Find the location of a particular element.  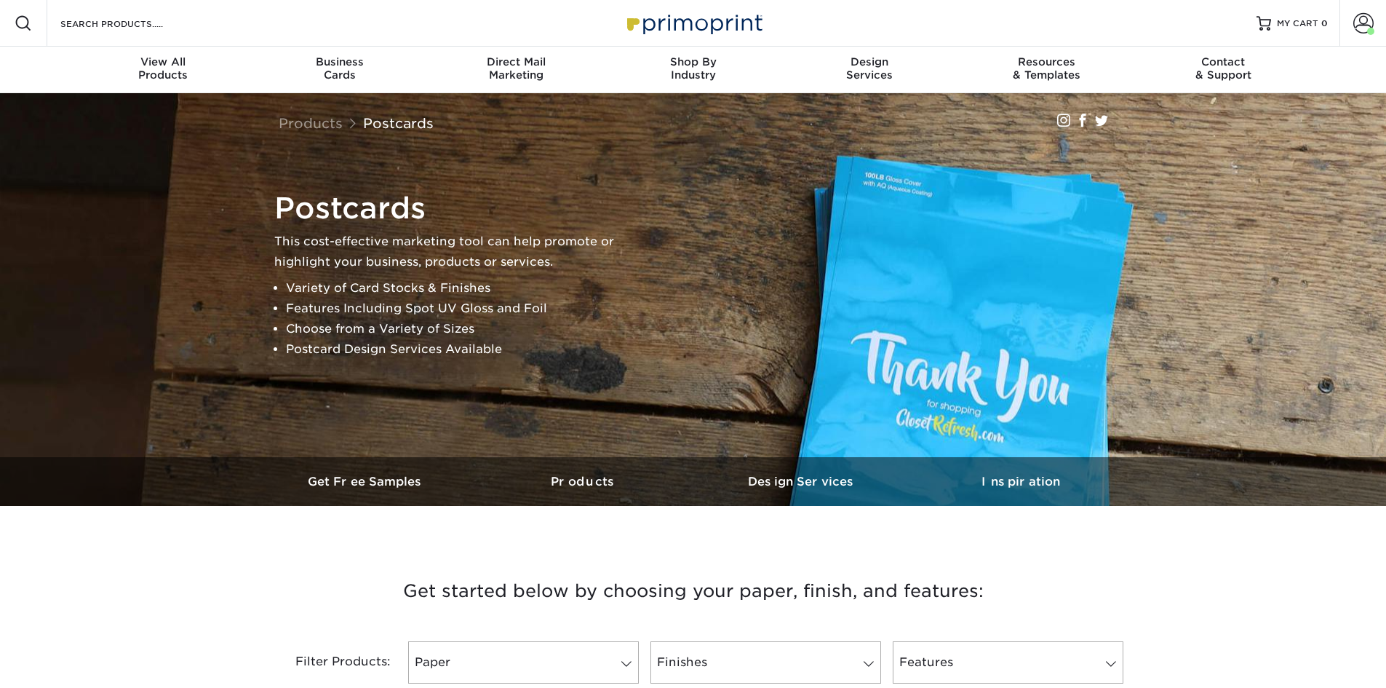

li: Choose from a Variety of Sizes is located at coordinates (462, 329).